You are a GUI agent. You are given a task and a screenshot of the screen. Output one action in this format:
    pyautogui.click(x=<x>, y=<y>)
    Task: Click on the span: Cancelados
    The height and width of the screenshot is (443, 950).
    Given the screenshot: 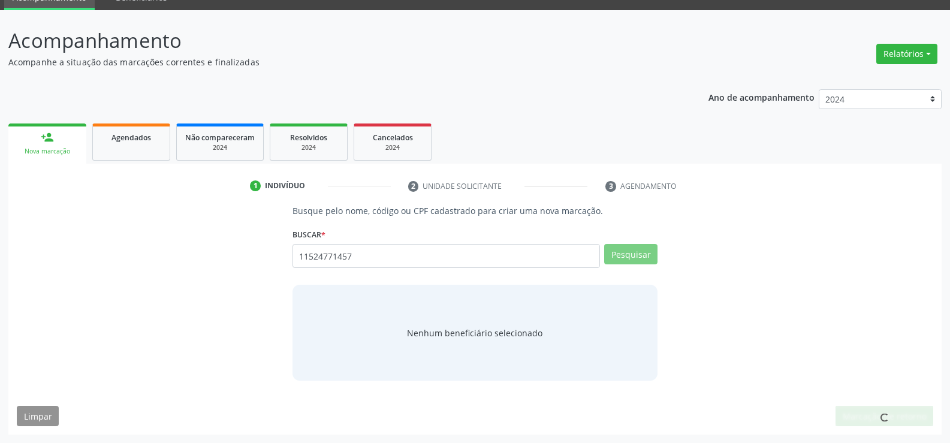 What is the action you would take?
    pyautogui.click(x=393, y=137)
    